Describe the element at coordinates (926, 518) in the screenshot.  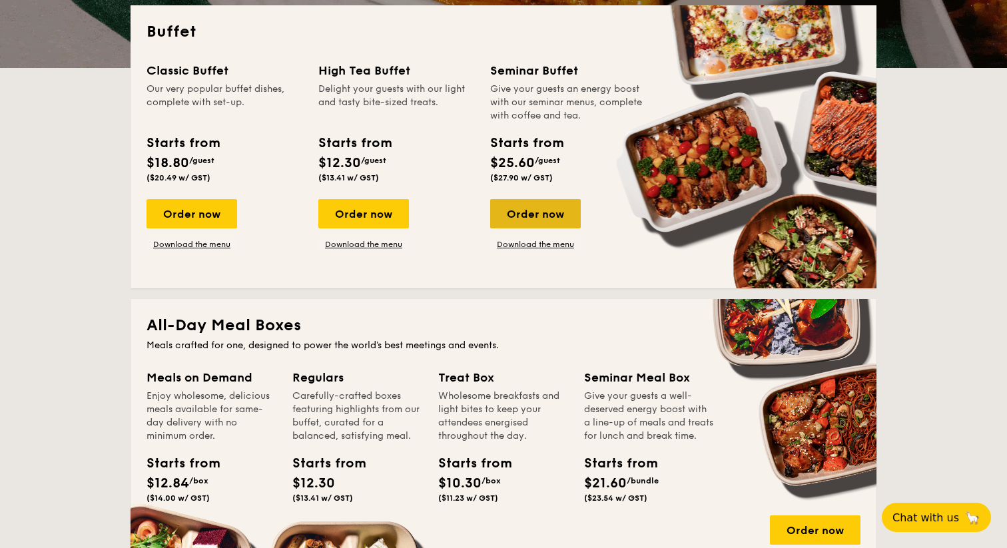
I see `span: Chat with us` at that location.